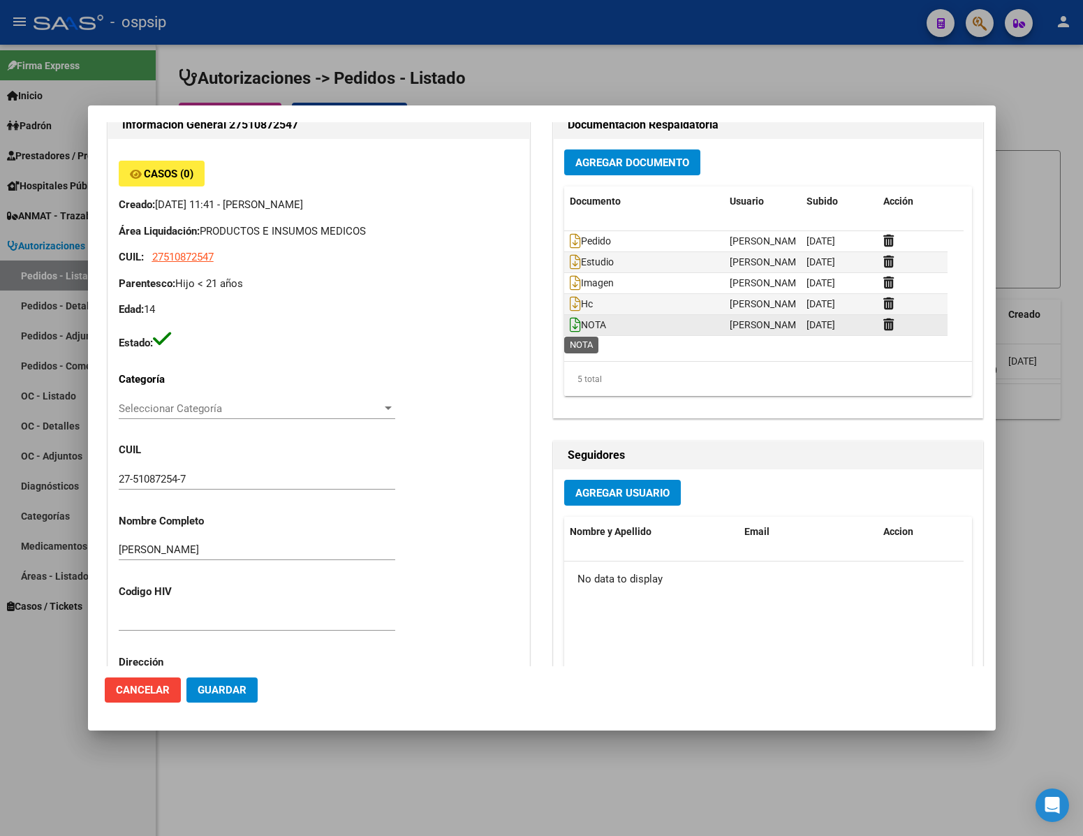 This screenshot has height=836, width=1083. I want to click on p: Categoría, so click(179, 379).